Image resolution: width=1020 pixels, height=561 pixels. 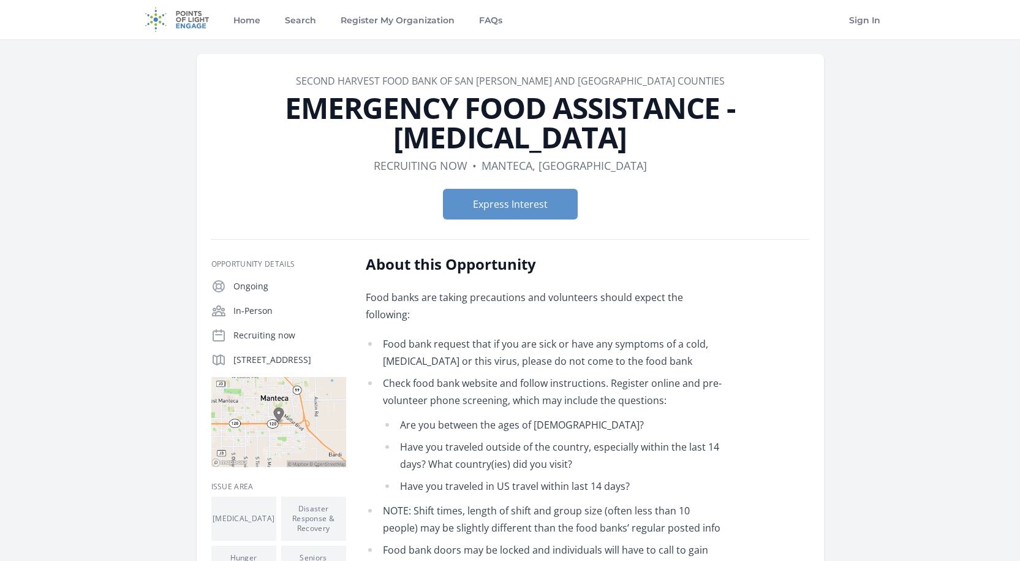 What do you see at coordinates (545, 434) in the screenshot?
I see `li: Check food bank website and follow instructions. Register online and pre-volunteer phone screenin...` at bounding box center [545, 434].